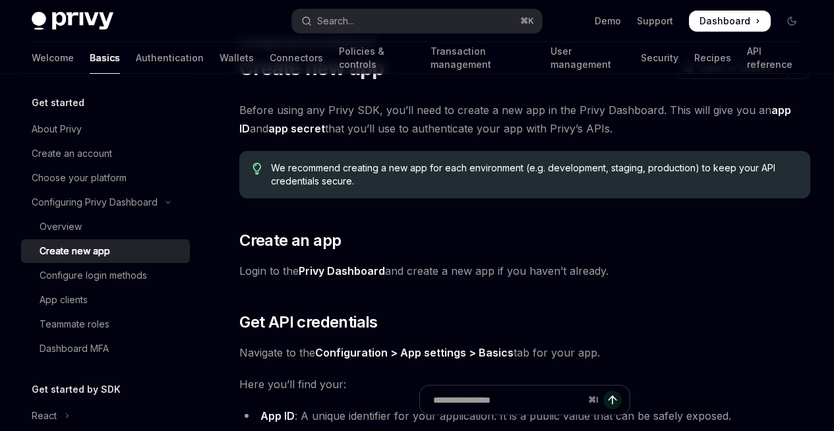  Describe the element at coordinates (105, 416) in the screenshot. I see `button: Toggle React section` at that location.